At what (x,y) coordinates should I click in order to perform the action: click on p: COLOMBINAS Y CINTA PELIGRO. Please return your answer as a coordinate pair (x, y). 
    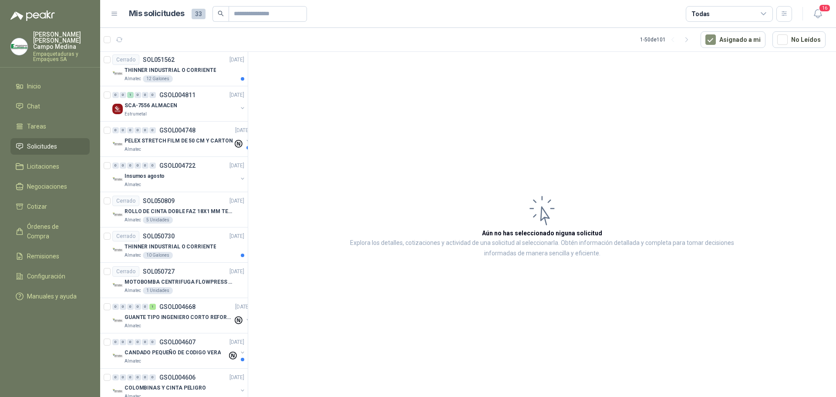
    Looking at the image, I should click on (165, 388).